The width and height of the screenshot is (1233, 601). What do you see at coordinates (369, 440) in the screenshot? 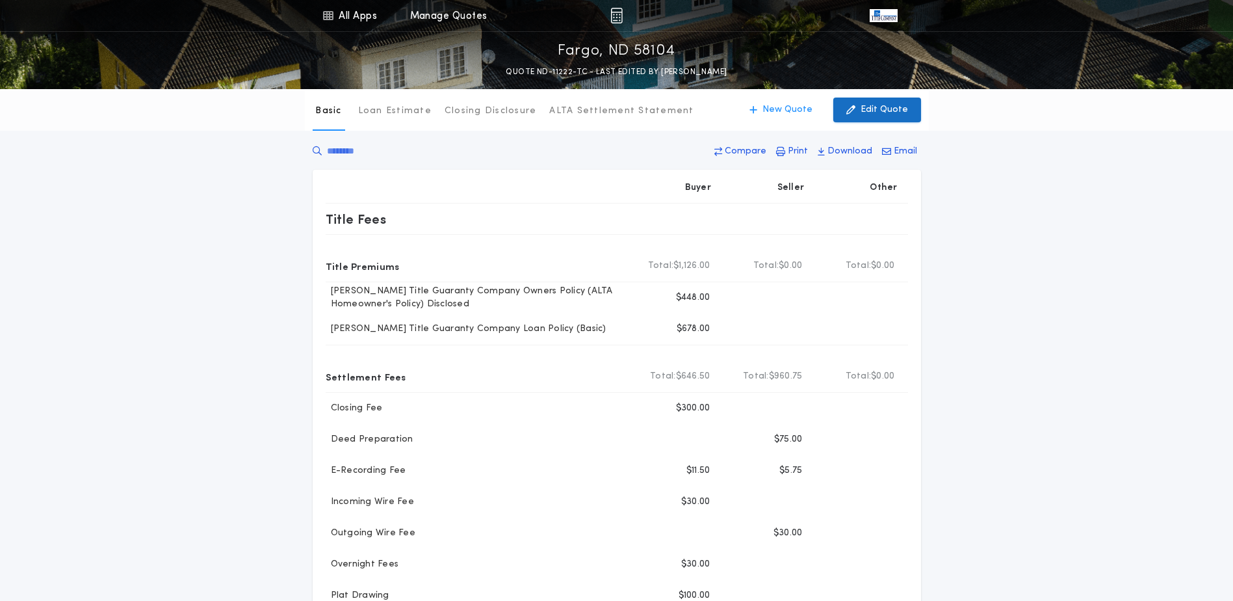
I see `p: Deed Preparation` at bounding box center [369, 440].